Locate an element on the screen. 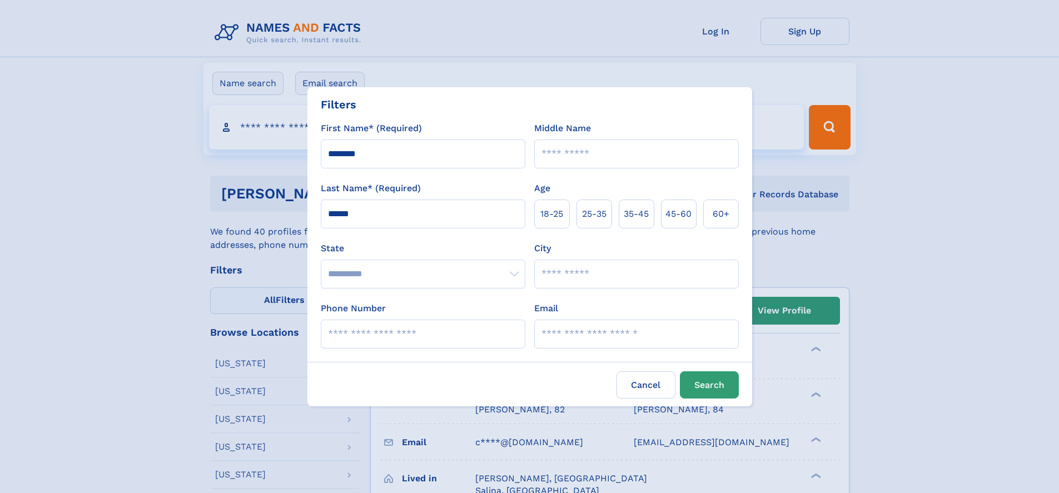 The width and height of the screenshot is (1059, 493). label: Last Name* (Required) is located at coordinates (371, 189).